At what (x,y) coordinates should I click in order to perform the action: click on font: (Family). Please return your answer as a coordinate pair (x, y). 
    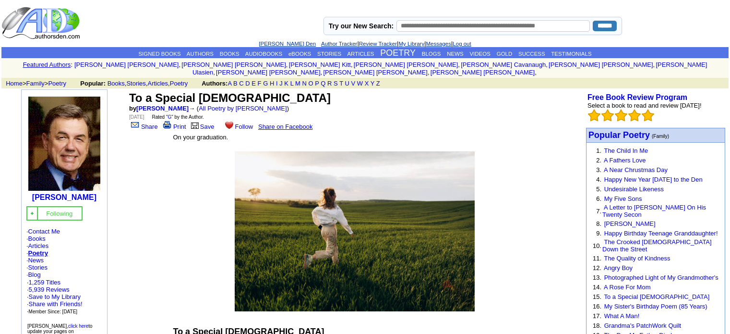
    Looking at the image, I should click on (661, 136).